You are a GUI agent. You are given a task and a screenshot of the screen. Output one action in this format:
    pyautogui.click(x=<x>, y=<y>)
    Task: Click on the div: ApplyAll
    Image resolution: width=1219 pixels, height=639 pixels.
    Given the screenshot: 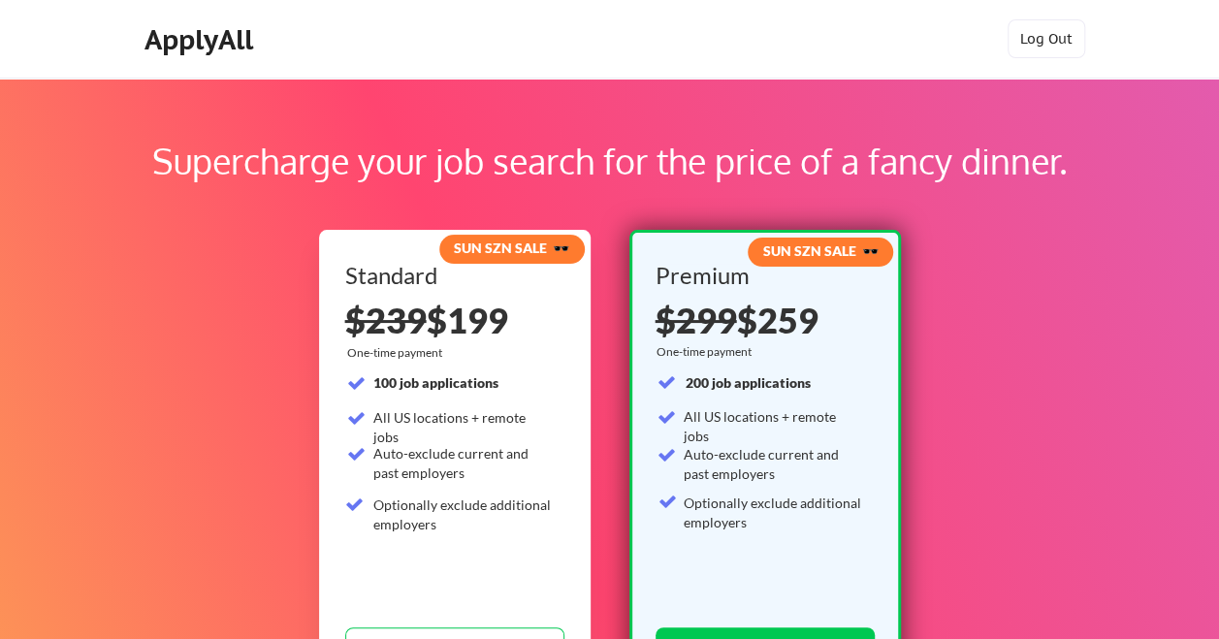 What is the action you would take?
    pyautogui.click(x=202, y=40)
    